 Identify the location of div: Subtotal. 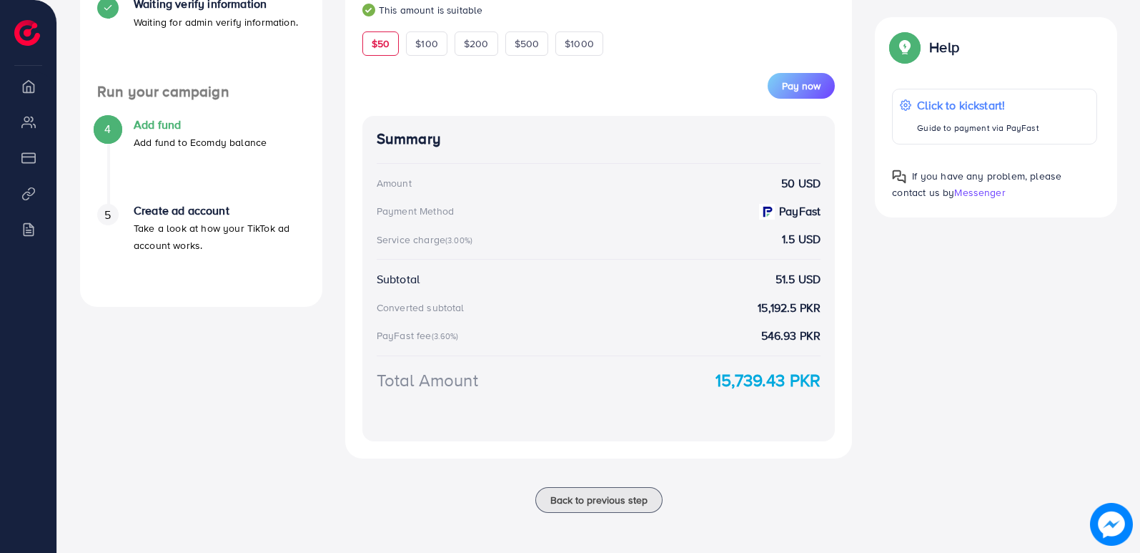
(398, 279).